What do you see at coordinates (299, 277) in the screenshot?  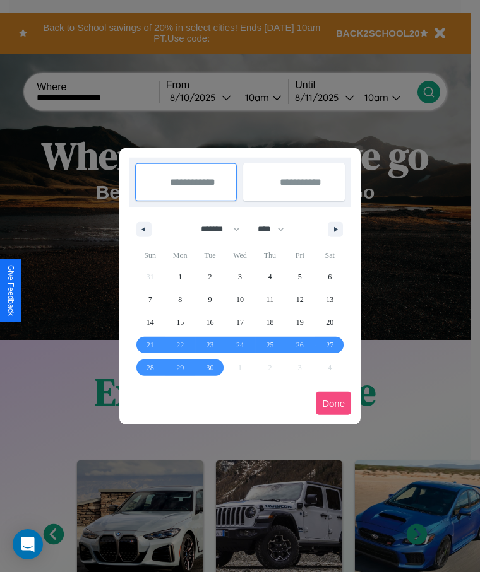 I see `button: 5` at bounding box center [299, 277].